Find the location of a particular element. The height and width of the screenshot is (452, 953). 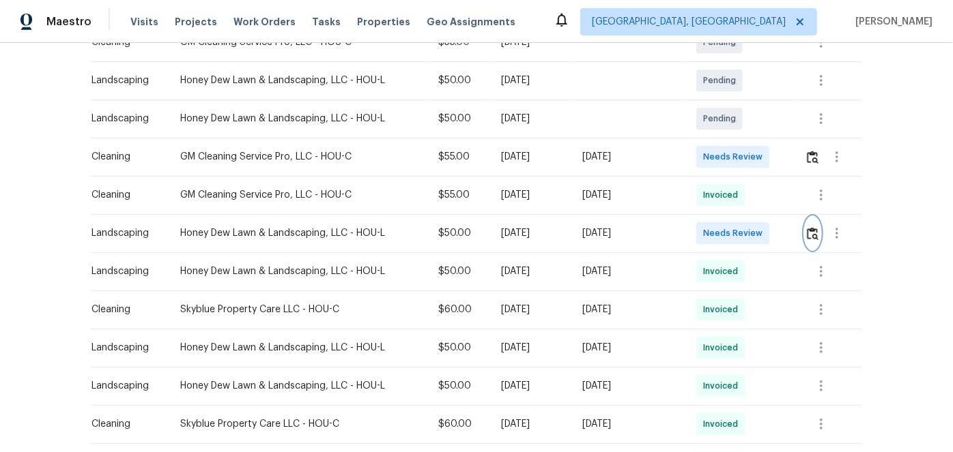

span: Properties is located at coordinates (384, 22).